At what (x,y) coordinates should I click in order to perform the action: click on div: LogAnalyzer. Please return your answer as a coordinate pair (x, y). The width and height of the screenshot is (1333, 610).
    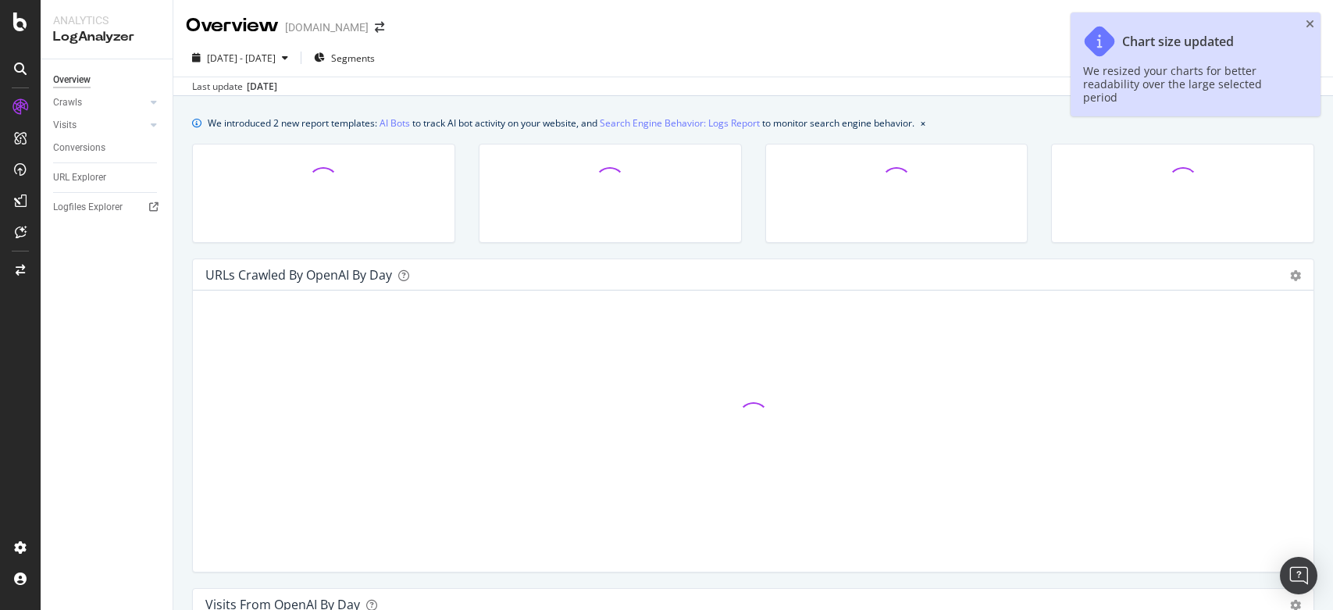
    Looking at the image, I should click on (106, 37).